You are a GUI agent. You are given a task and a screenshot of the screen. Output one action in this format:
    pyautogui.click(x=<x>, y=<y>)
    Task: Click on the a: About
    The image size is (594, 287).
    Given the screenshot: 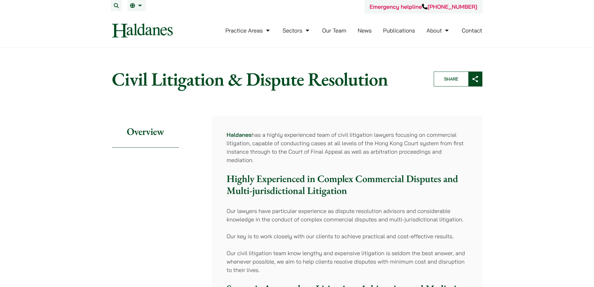 What is the action you would take?
    pyautogui.click(x=439, y=30)
    